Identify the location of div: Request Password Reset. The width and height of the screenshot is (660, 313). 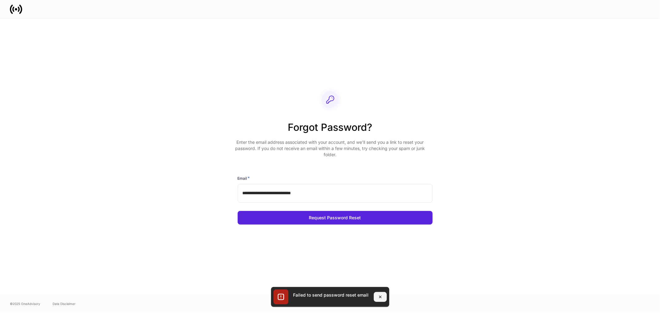
(335, 218).